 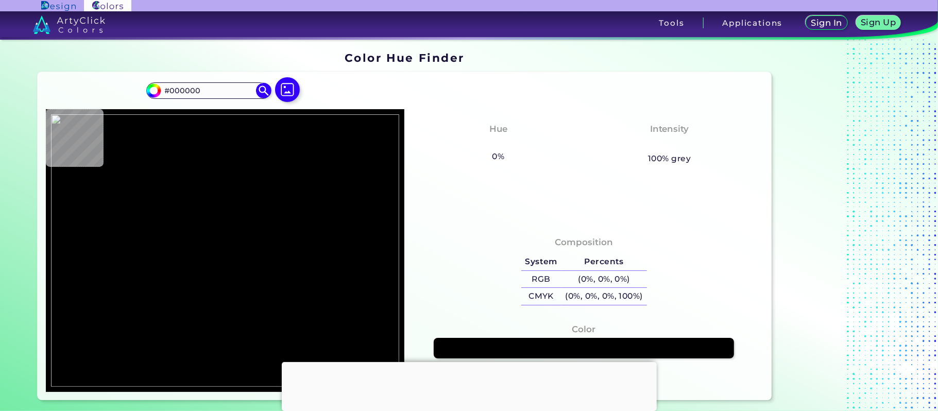 What do you see at coordinates (604, 262) in the screenshot?
I see `h5: Percents` at bounding box center [604, 262].